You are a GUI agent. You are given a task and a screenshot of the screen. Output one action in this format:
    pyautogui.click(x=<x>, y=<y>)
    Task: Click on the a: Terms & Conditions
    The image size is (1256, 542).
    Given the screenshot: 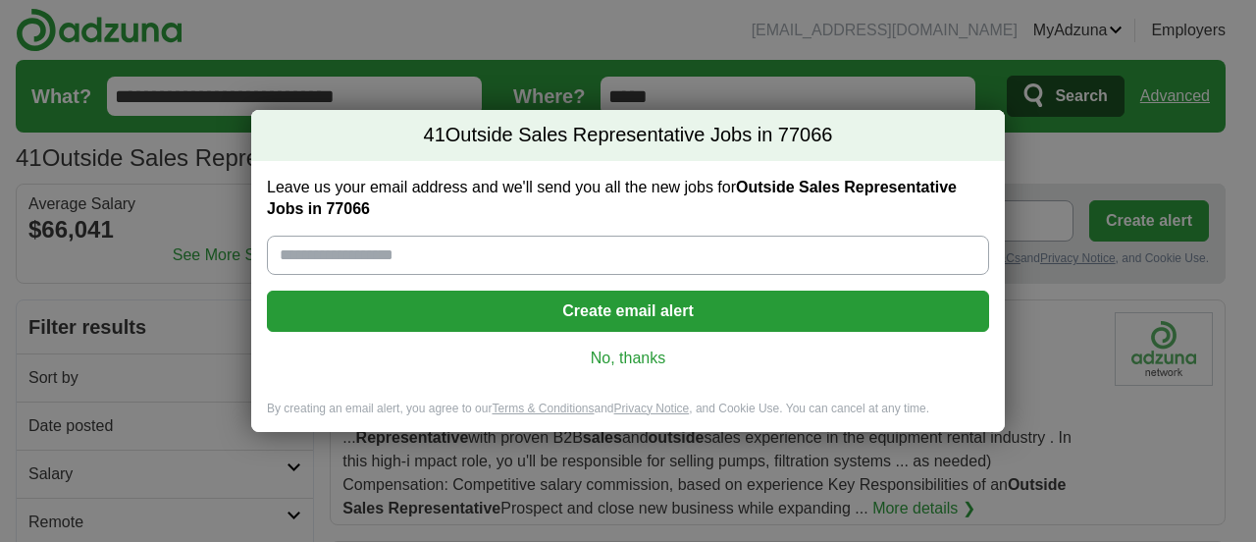 What is the action you would take?
    pyautogui.click(x=543, y=408)
    